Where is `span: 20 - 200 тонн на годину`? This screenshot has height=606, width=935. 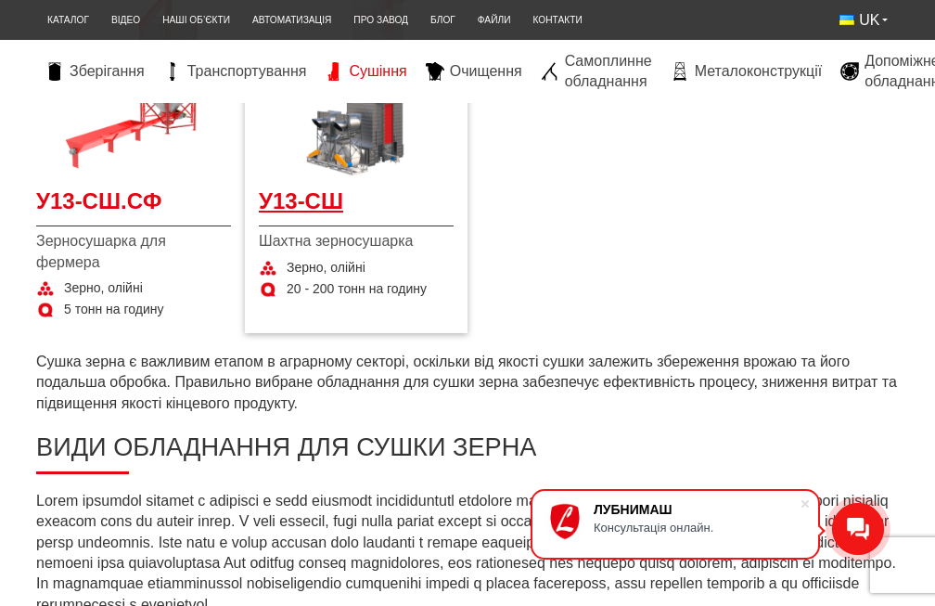 span: 20 - 200 тонн на годину is located at coordinates (356, 289).